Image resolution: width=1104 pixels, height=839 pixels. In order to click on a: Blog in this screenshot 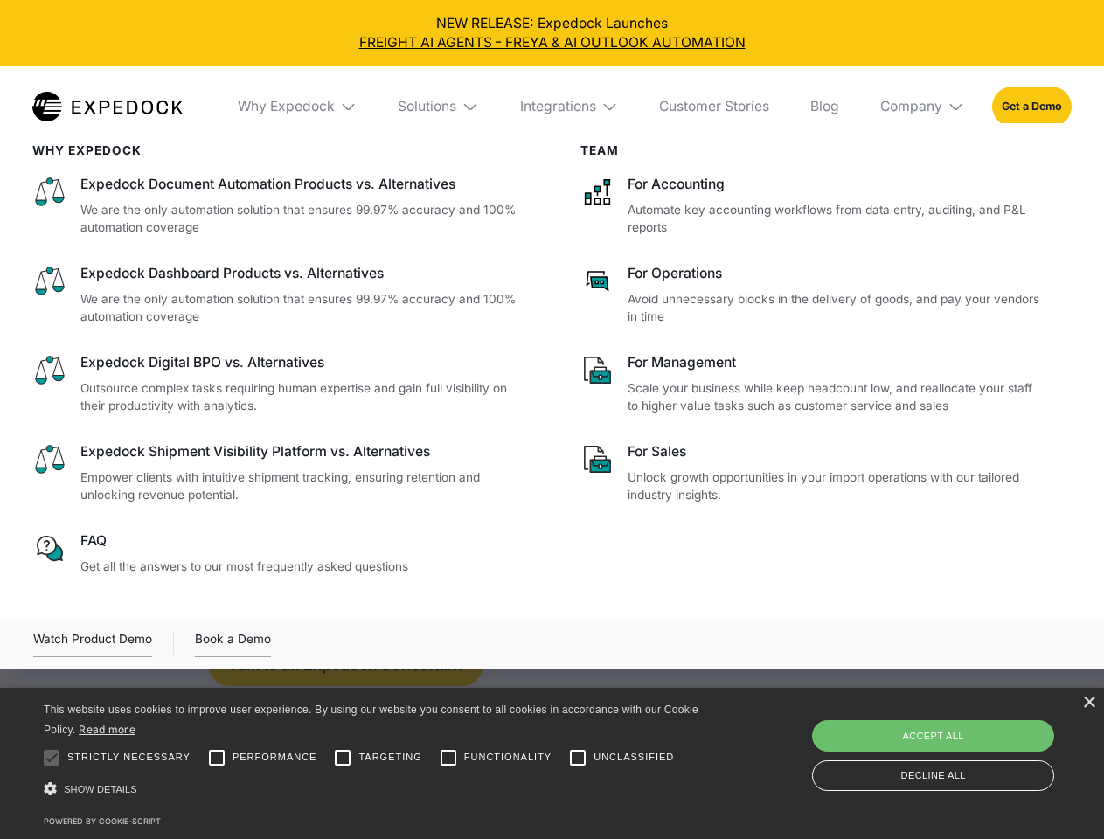, I will do `click(824, 107)`.